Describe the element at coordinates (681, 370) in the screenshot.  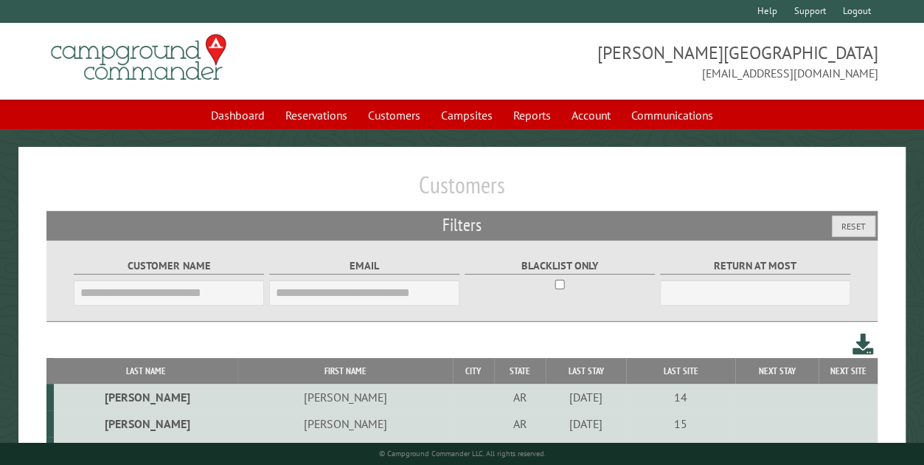
I see `th: Last Site` at that location.